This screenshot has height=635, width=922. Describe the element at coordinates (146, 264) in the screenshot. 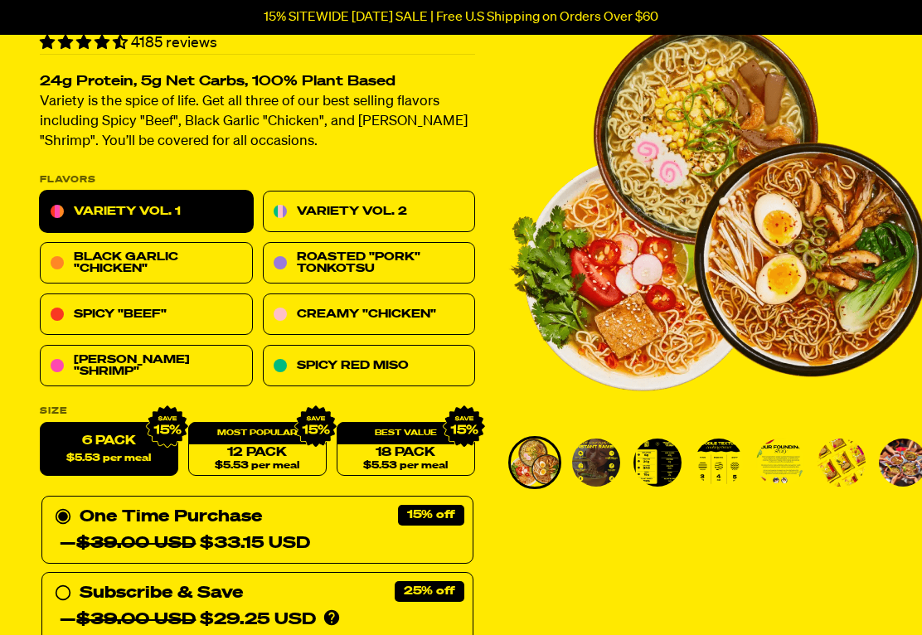

I see `a: Black Garlic "Chicken"` at that location.